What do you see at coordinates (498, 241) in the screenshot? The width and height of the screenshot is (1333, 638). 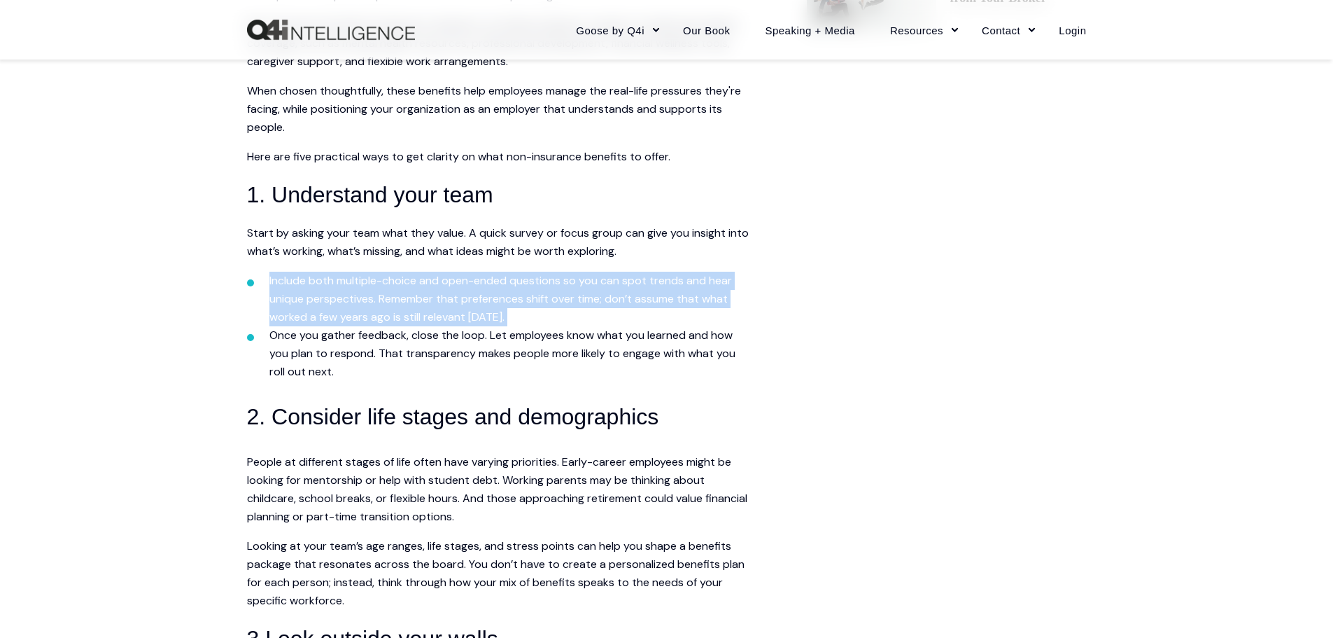 I see `span: Start by asking your team what they value. A quick survey or focus group can give you insight int...` at bounding box center [498, 241].